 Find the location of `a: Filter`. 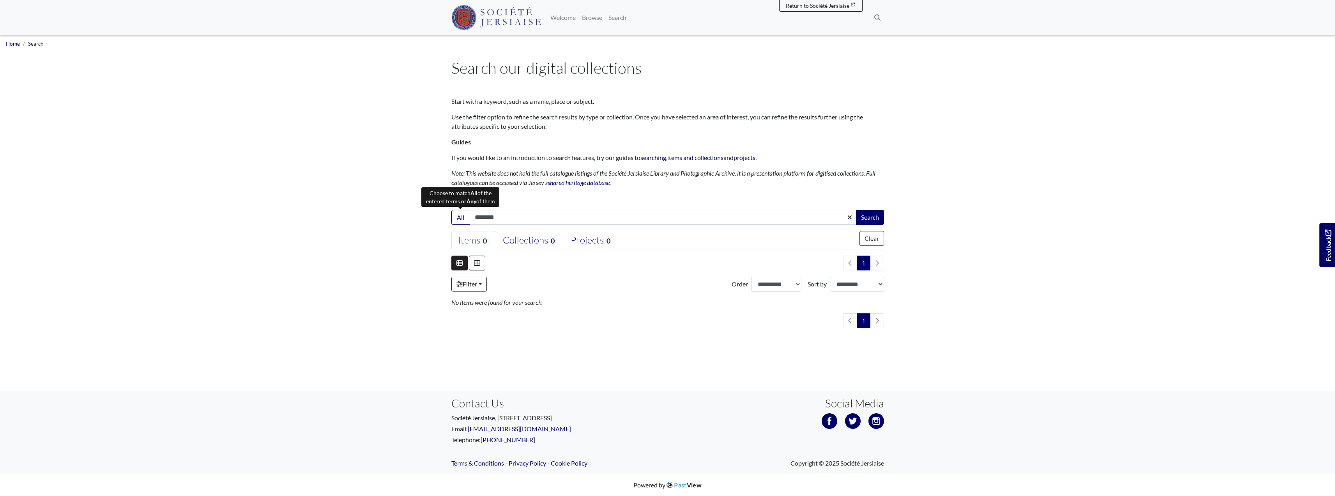

a: Filter is located at coordinates (469, 284).